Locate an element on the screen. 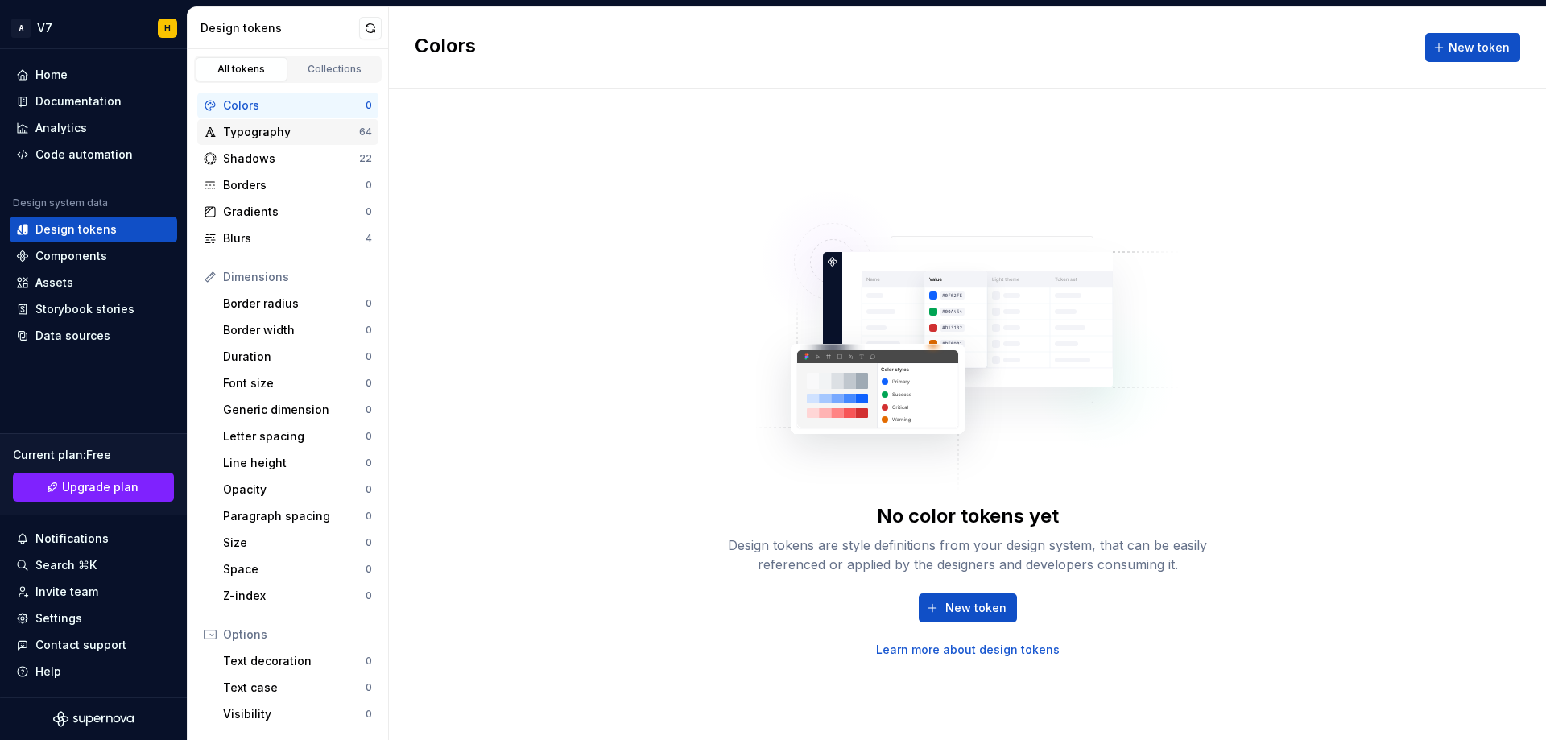 This screenshot has width=1546, height=740. a: Typography64 is located at coordinates (287, 132).